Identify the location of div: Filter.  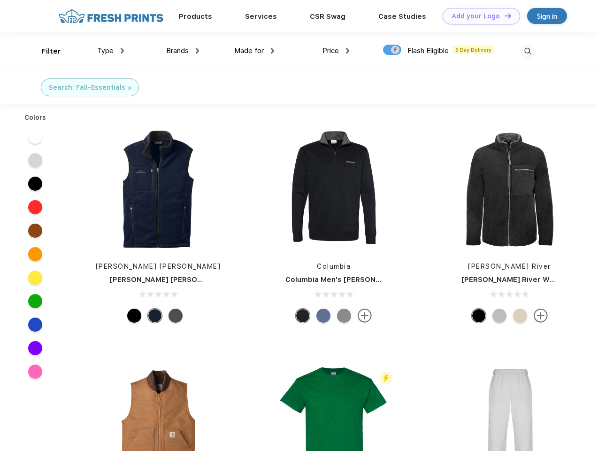
(51, 51).